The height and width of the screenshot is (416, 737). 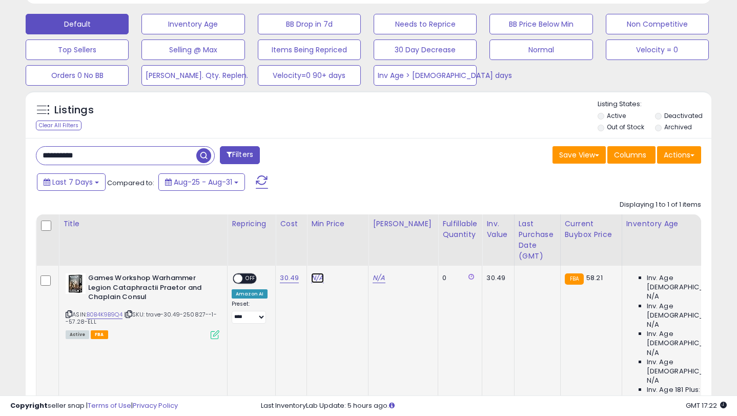 I want to click on span: Inv. Age 181 Plus:, so click(x=673, y=390).